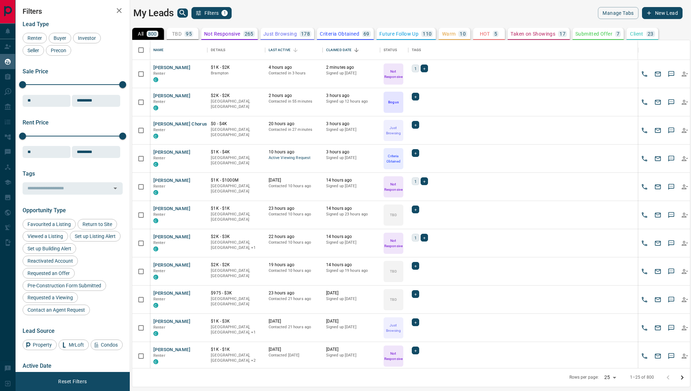  Describe the element at coordinates (415, 68) in the screenshot. I see `span: 1` at that location.